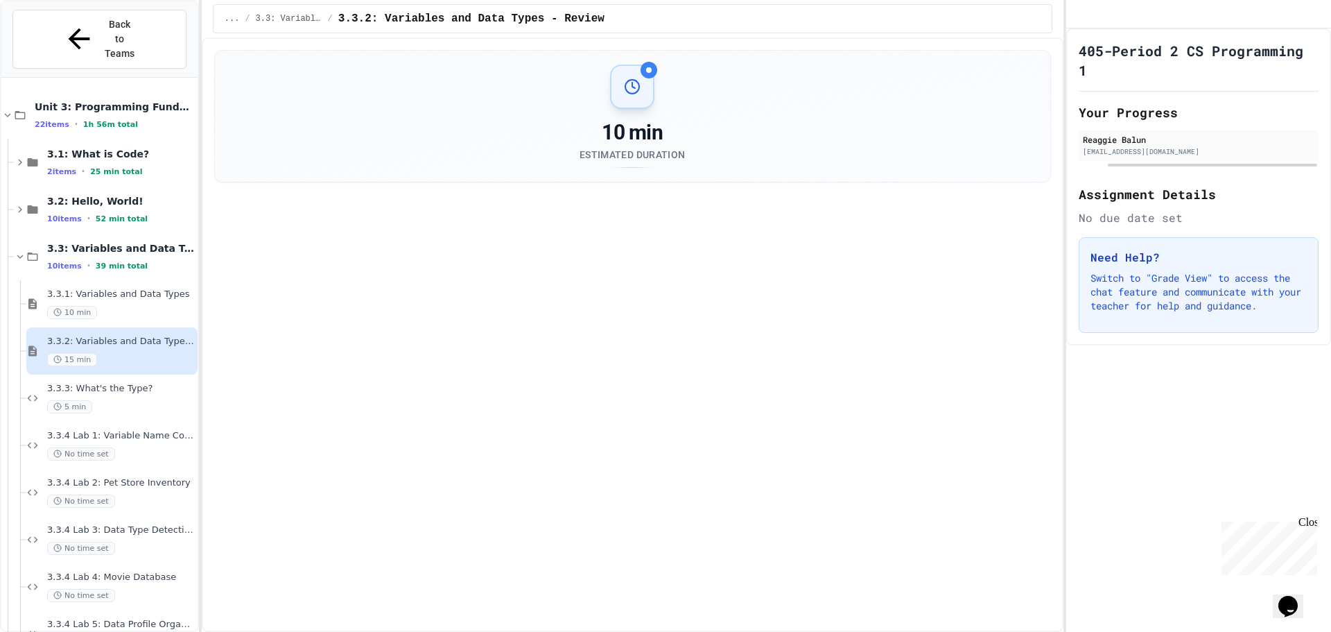  What do you see at coordinates (121, 218) in the screenshot?
I see `span: 52 min total` at bounding box center [121, 218].